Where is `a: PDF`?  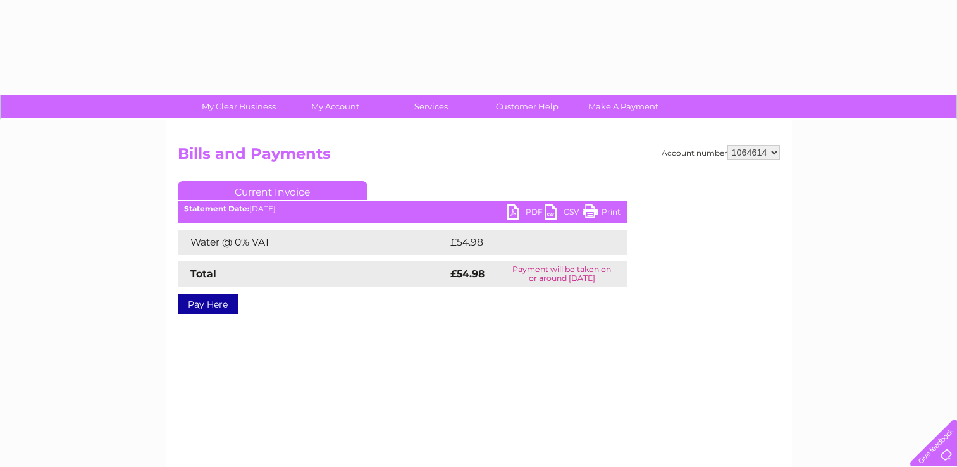
a: PDF is located at coordinates (525, 213).